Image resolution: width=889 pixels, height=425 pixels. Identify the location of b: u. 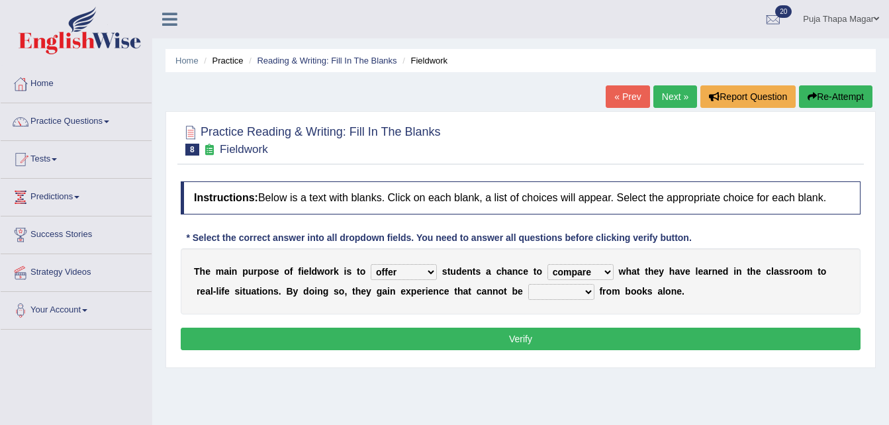
(251, 271).